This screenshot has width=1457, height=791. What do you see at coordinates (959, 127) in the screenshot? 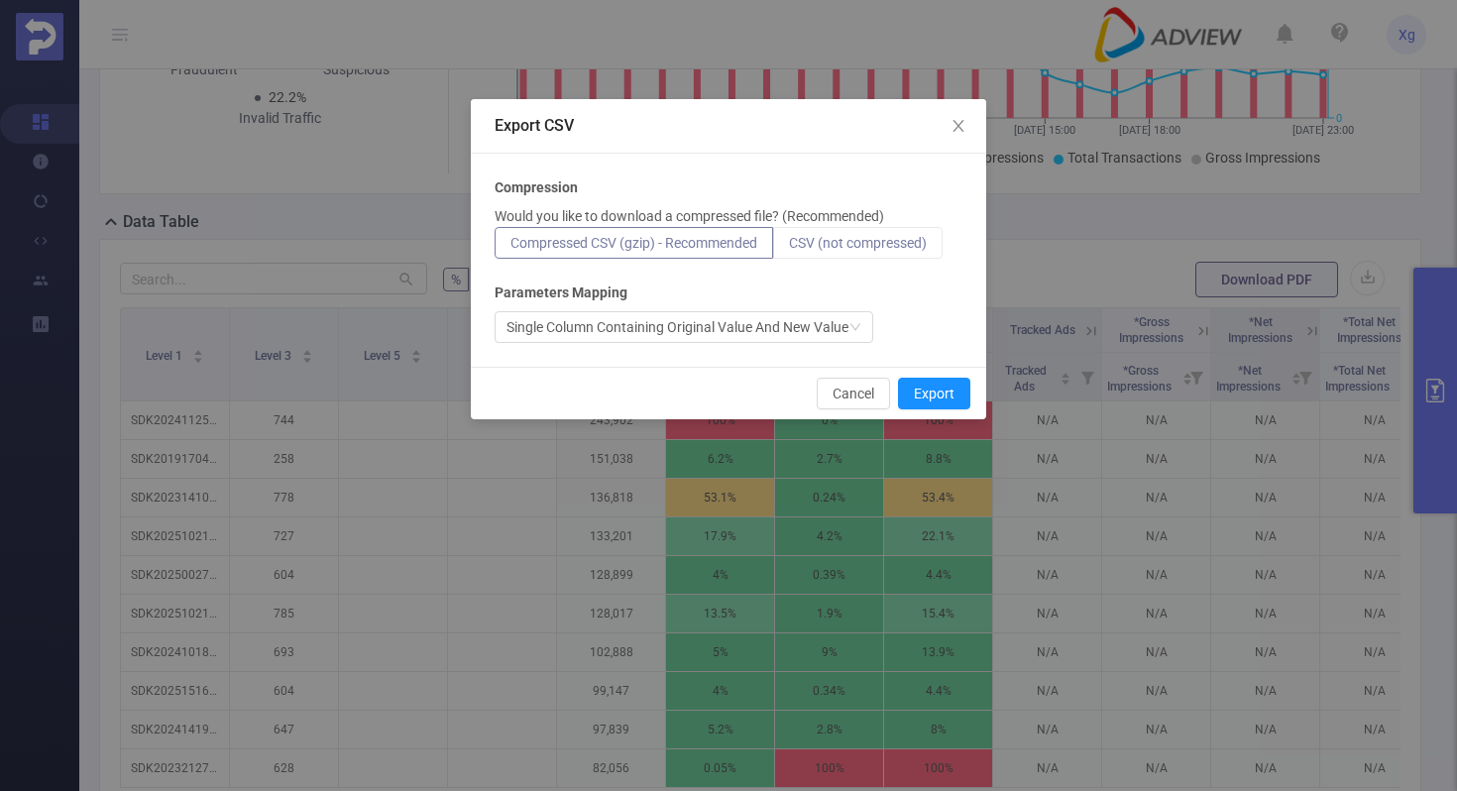
I see `button: Close` at bounding box center [959, 127].